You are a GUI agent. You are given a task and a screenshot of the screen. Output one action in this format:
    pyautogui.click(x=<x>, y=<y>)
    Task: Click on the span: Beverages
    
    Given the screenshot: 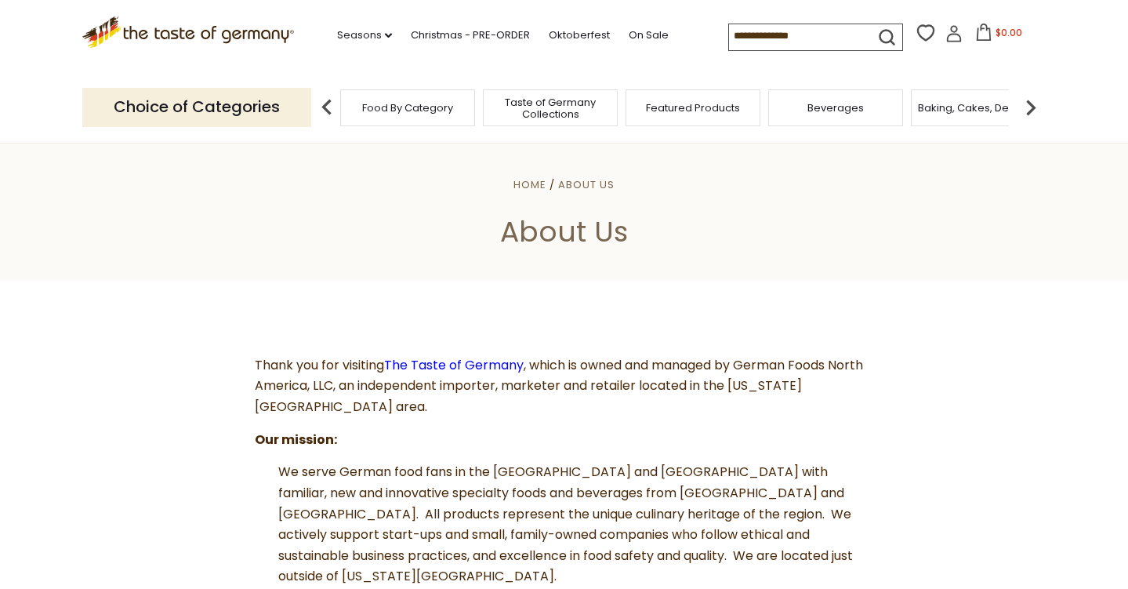 What is the action you would take?
    pyautogui.click(x=836, y=107)
    